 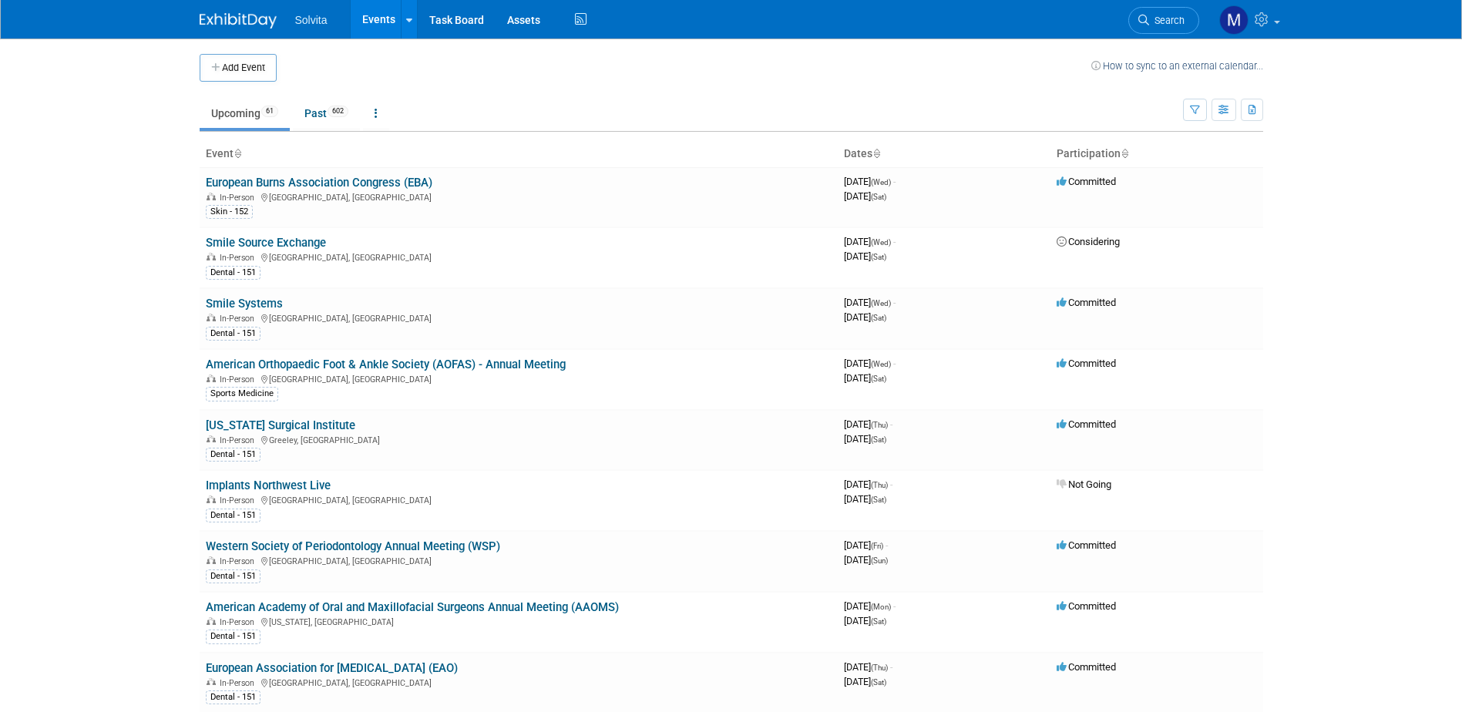 What do you see at coordinates (1164, 20) in the screenshot?
I see `a: Search` at bounding box center [1164, 20].